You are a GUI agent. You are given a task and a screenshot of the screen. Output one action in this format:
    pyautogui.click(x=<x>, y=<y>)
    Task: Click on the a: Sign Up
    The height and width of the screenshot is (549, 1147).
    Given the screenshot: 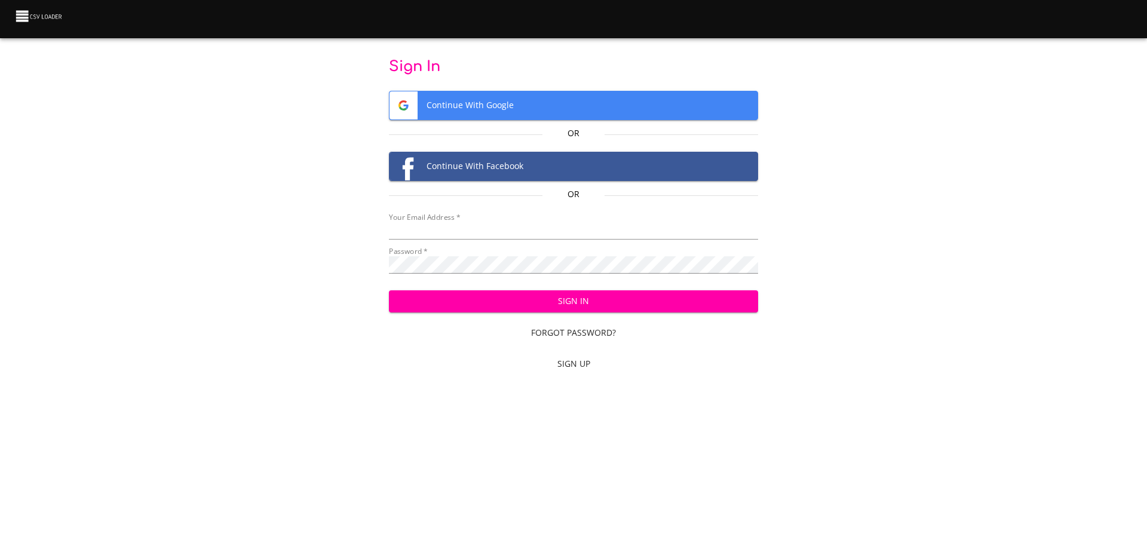 What is the action you would take?
    pyautogui.click(x=574, y=364)
    